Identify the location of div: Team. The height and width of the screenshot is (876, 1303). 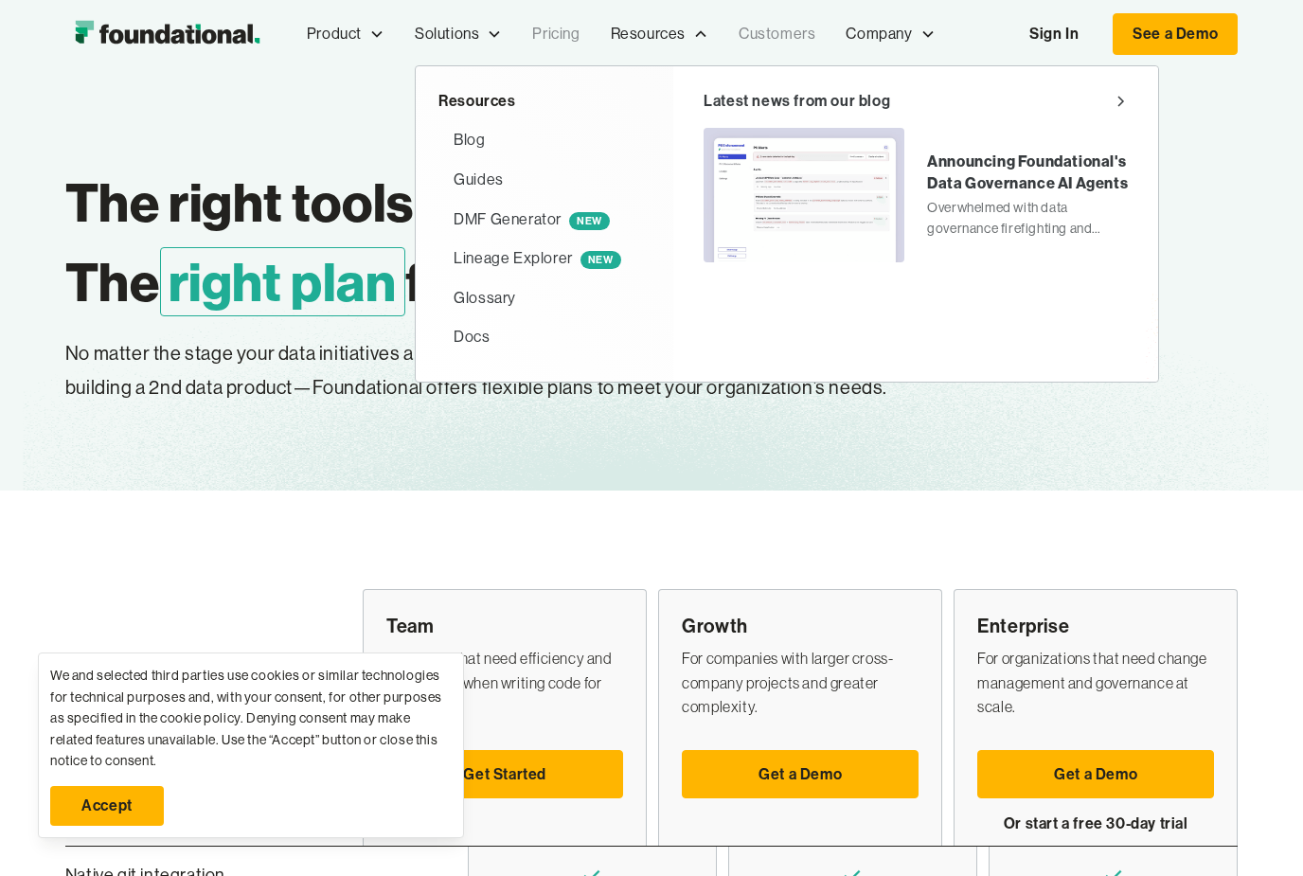
(505, 626).